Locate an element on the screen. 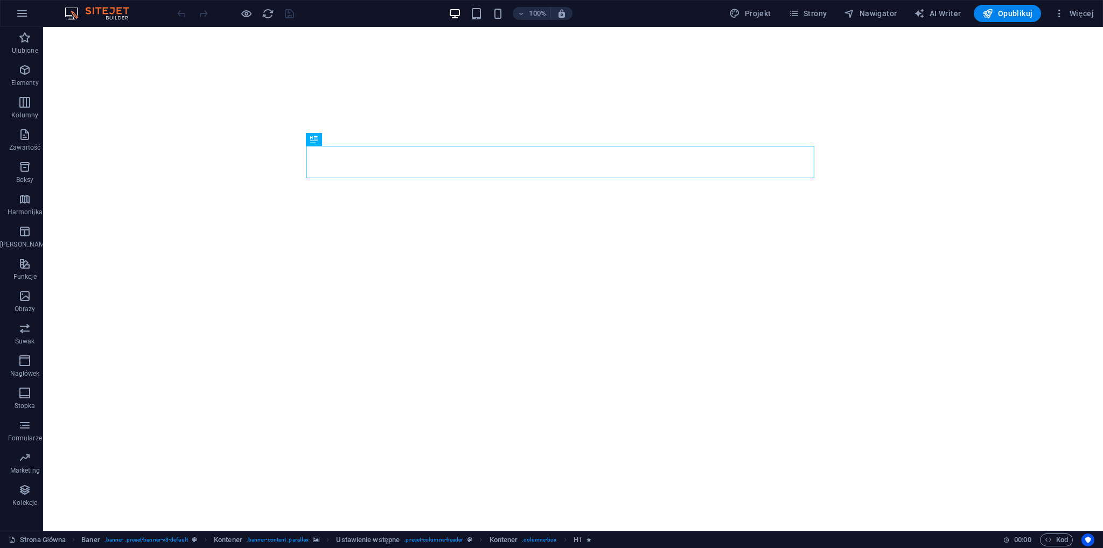 Image resolution: width=1103 pixels, height=548 pixels. span: . columns-box is located at coordinates (539, 540).